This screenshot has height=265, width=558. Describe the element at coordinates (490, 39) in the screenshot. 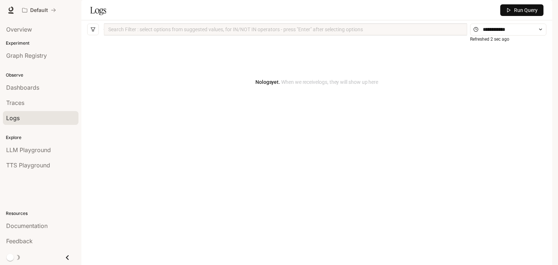

I see `article: Refreshed 2 sec ago` at that location.